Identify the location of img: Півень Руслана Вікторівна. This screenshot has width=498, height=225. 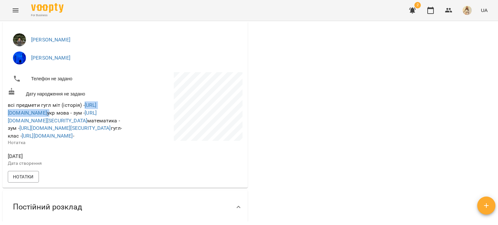
(19, 40).